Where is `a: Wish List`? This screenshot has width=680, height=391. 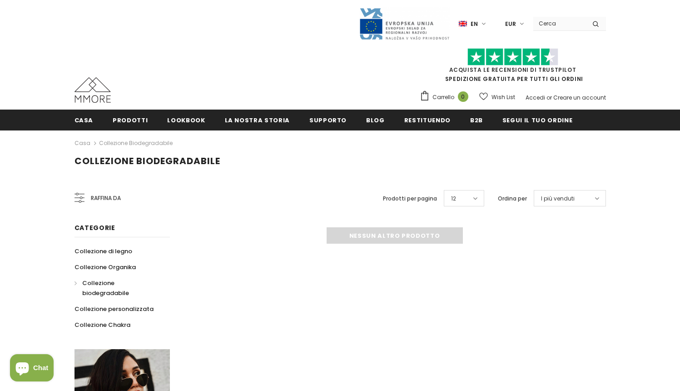 a: Wish List is located at coordinates (497, 97).